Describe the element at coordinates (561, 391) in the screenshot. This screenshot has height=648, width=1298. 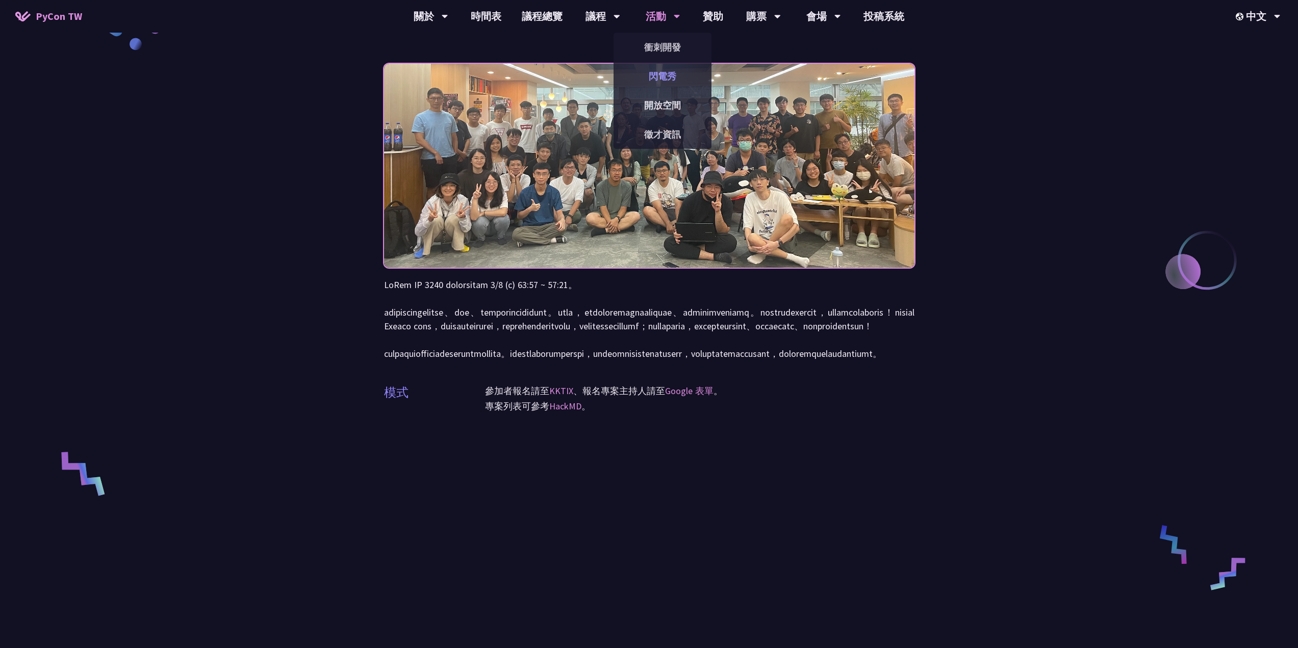
I see `a: KKTIX` at that location.